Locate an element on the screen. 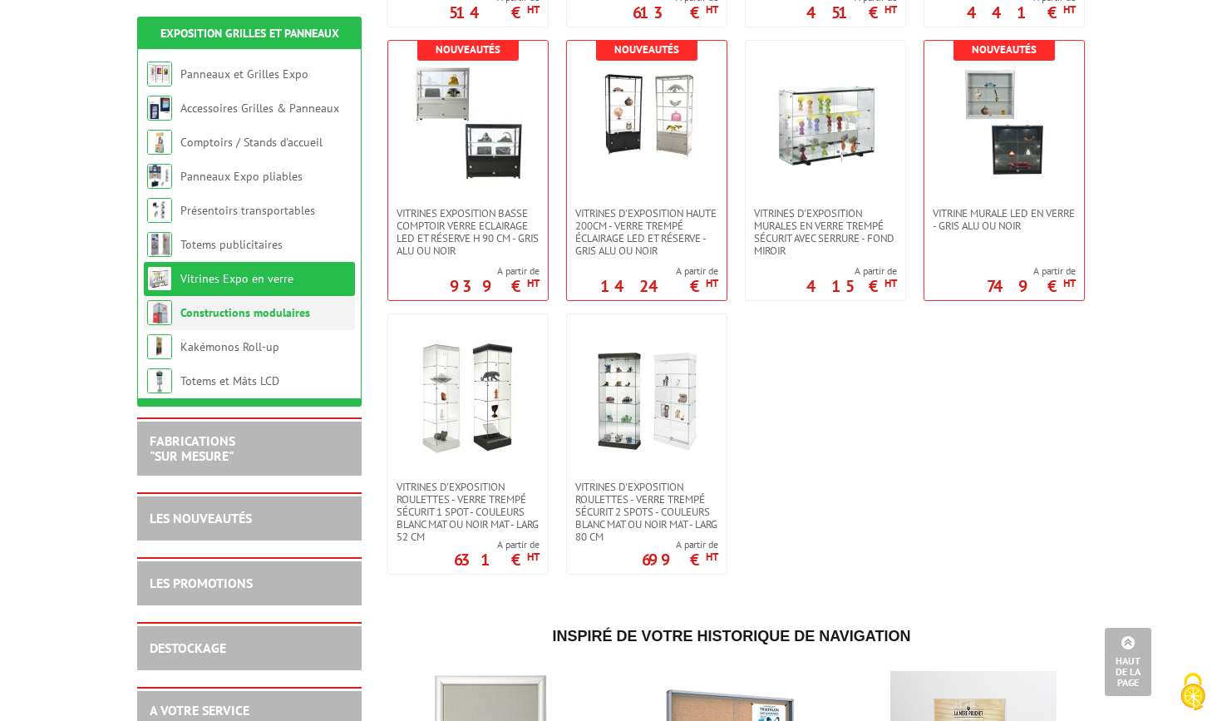  a: Vitrine Murale LED en verre - GRIS ALU OU NOIR is located at coordinates (1004, 219).